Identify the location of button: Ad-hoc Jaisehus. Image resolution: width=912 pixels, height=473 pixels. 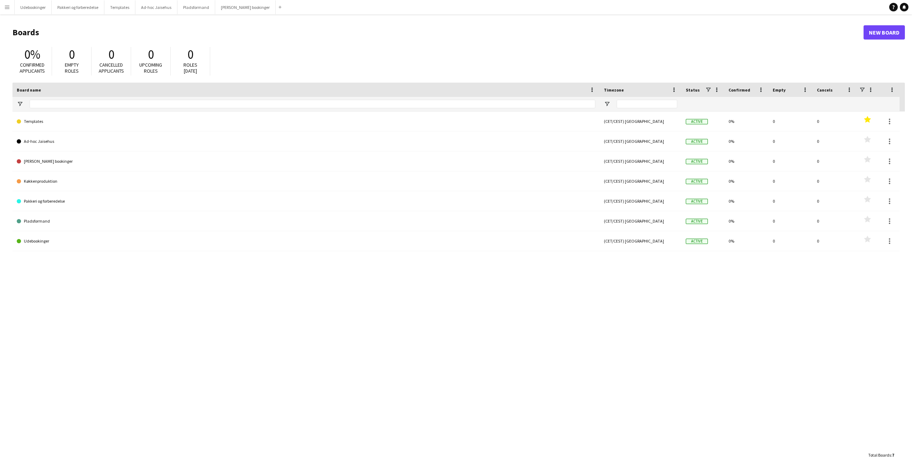
(156, 7).